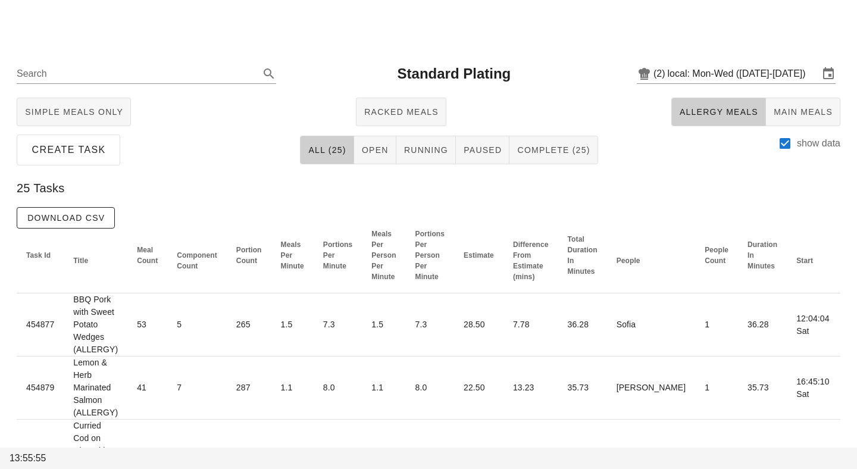 The width and height of the screenshot is (857, 469). Describe the element at coordinates (249, 255) in the screenshot. I see `span: Portion Count` at that location.